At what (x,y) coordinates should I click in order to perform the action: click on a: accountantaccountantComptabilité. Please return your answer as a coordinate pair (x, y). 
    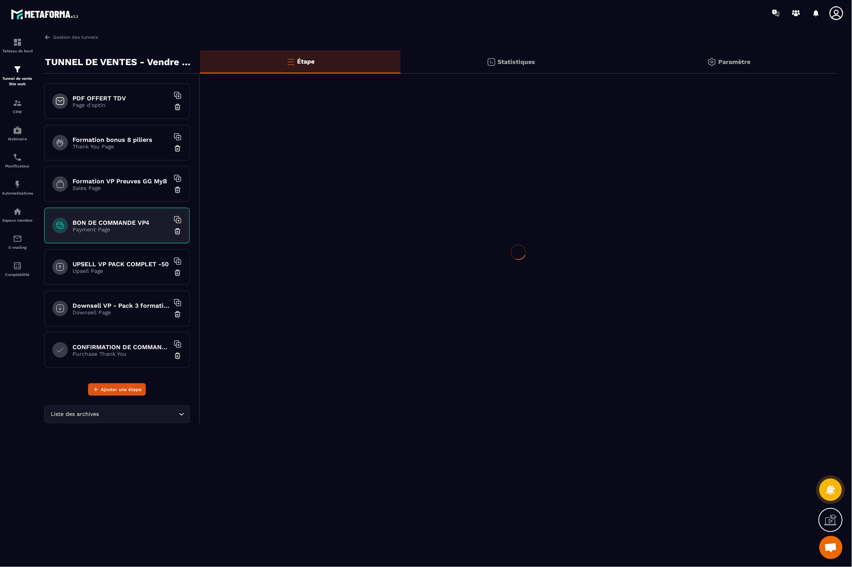
    Looking at the image, I should click on (17, 269).